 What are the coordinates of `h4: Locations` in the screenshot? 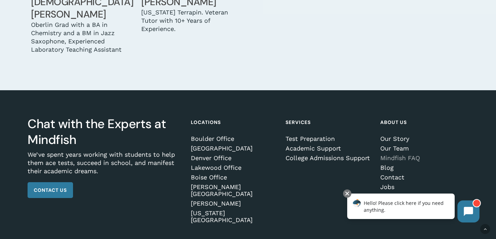 It's located at (234, 122).